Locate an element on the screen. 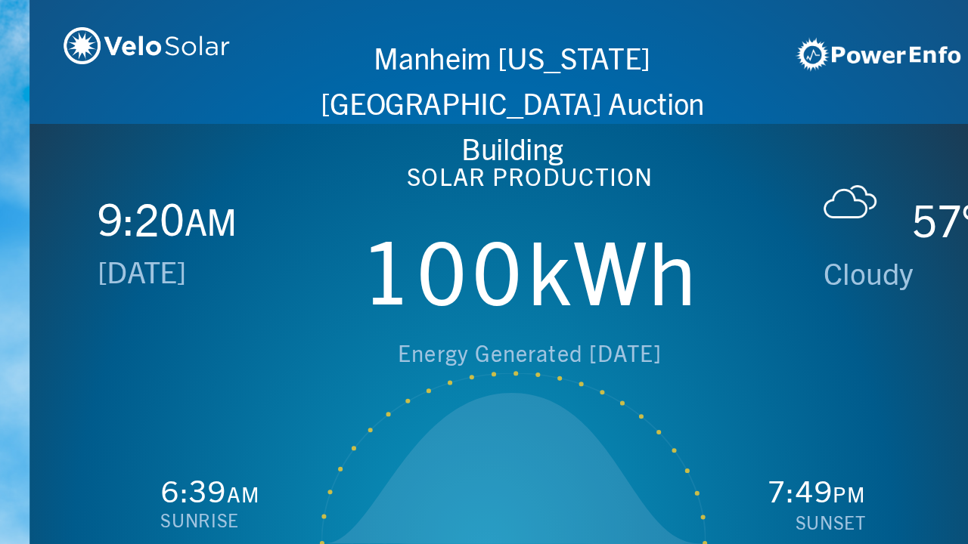 Image resolution: width=968 pixels, height=544 pixels. span: 7:49 is located at coordinates (800, 491).